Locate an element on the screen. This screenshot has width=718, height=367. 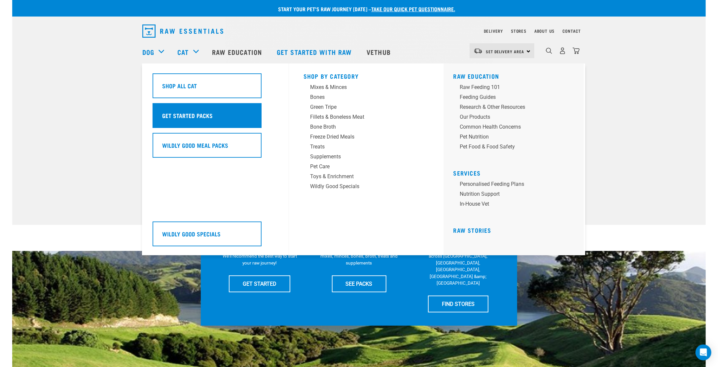
a: Green Tripe is located at coordinates (366, 108).